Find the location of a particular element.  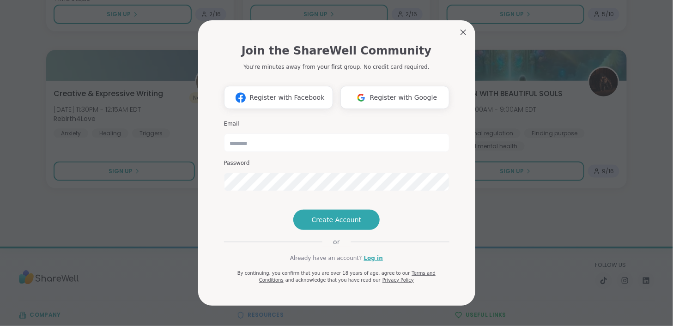

a: Log in is located at coordinates (373, 258).